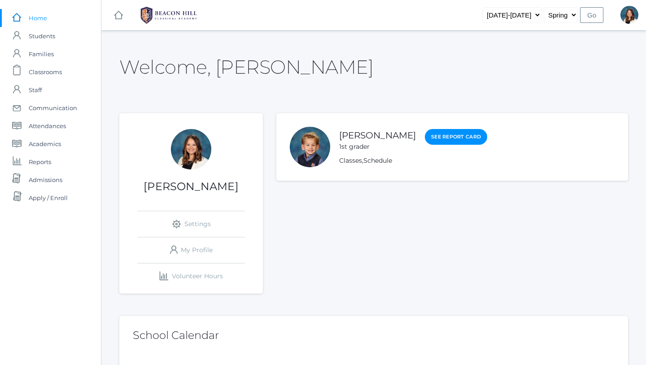  What do you see at coordinates (47, 126) in the screenshot?
I see `span: Attendances` at bounding box center [47, 126].